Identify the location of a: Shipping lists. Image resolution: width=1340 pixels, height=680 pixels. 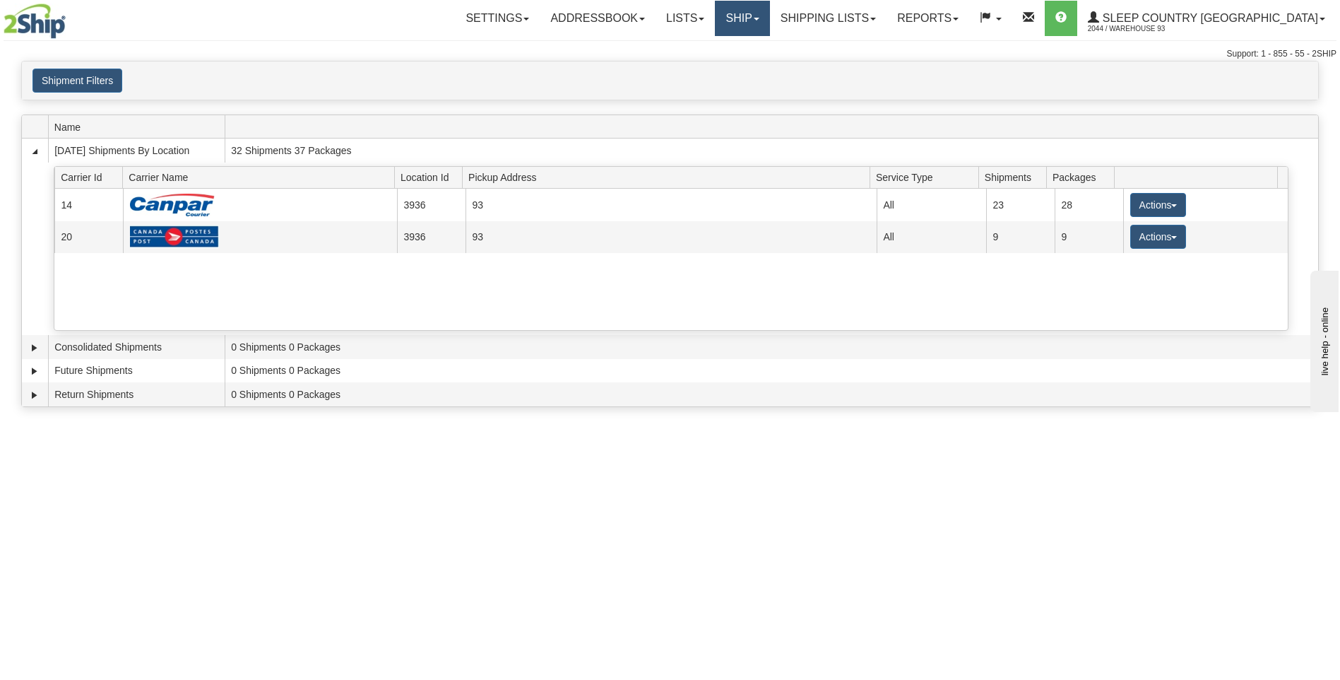
(828, 18).